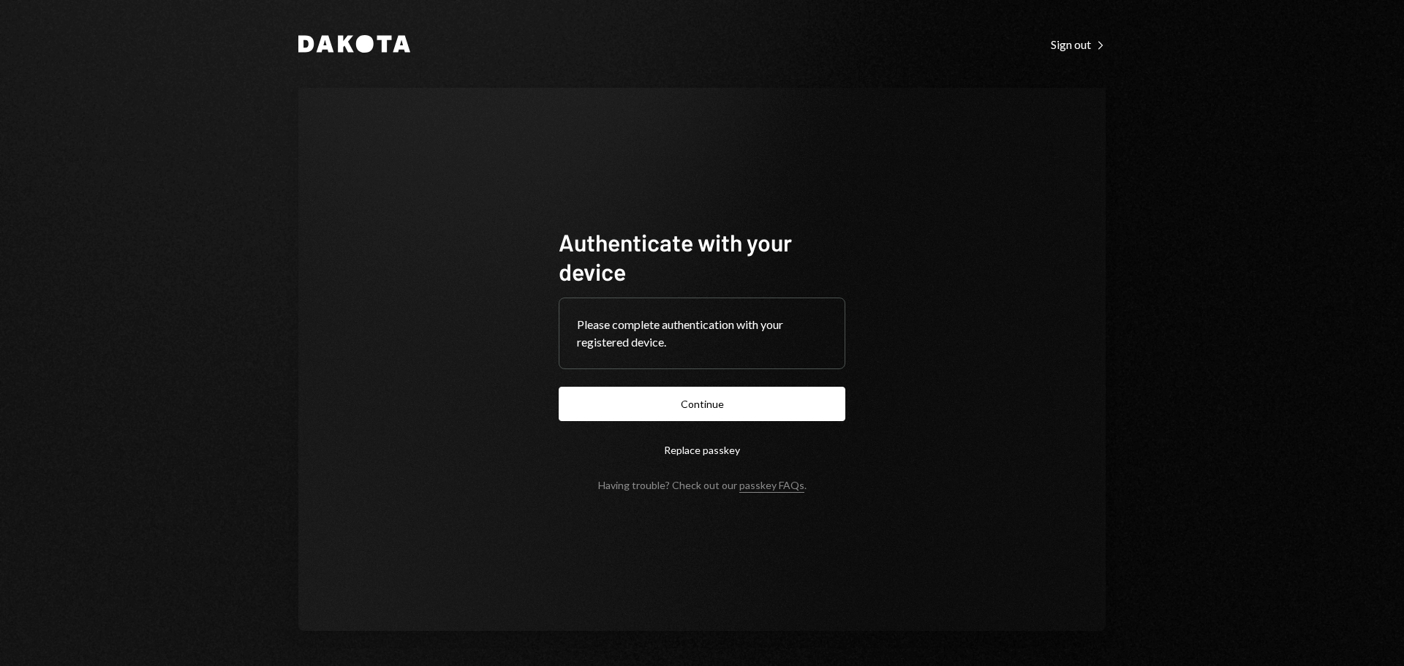 Image resolution: width=1404 pixels, height=666 pixels. I want to click on h1: Authenticate with your device, so click(702, 257).